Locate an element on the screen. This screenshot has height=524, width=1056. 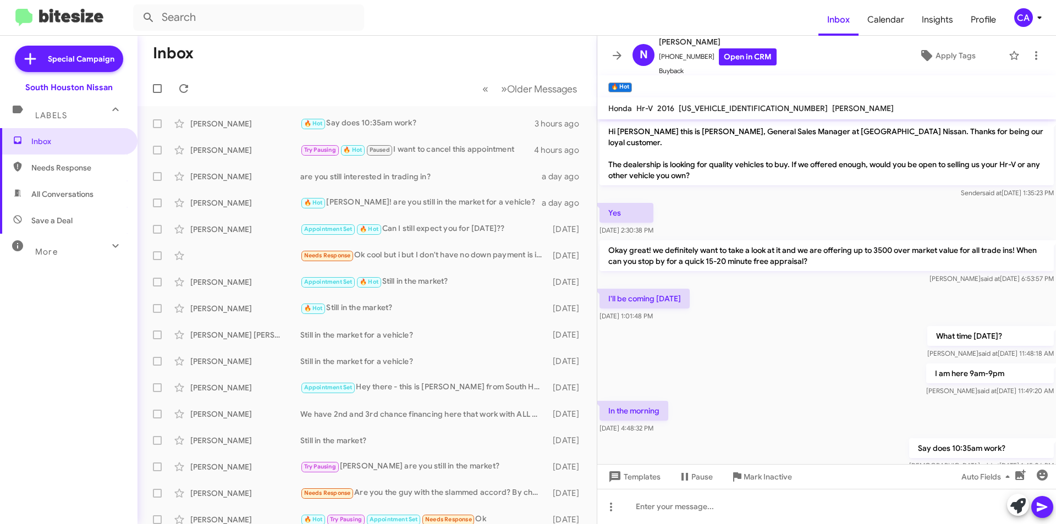
button: Templates is located at coordinates (633, 477).